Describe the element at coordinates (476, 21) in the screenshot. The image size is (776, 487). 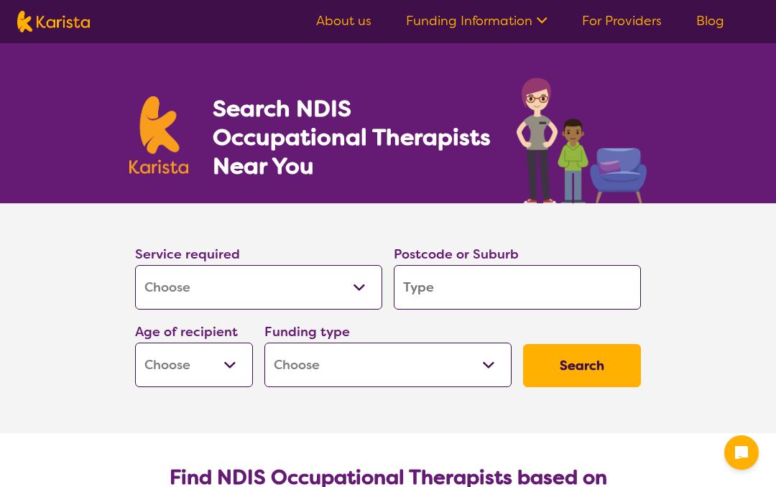
I see `a: Funding Information` at that location.